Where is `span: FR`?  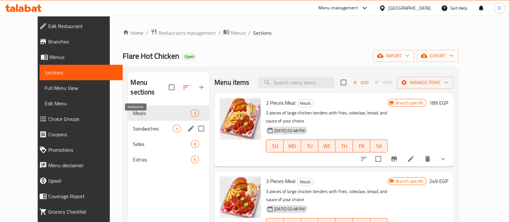 span: FR is located at coordinates (361, 146).